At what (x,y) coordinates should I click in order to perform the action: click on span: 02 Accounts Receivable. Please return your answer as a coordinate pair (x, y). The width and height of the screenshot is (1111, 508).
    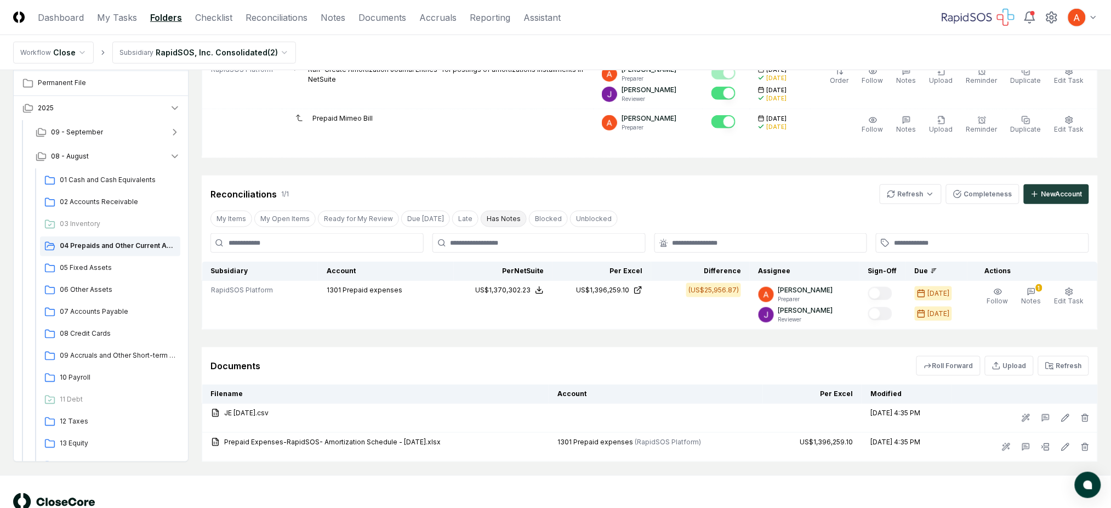
    Looking at the image, I should click on (118, 202).